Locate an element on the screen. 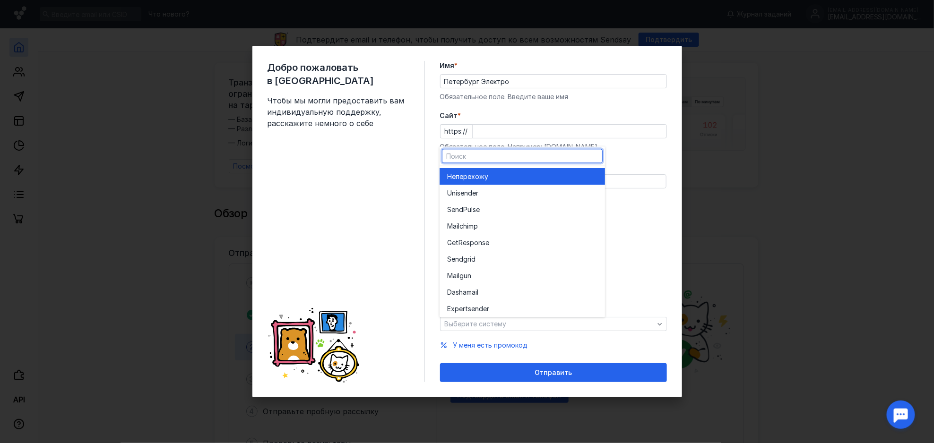  span: Dashamai is located at coordinates (462, 293).